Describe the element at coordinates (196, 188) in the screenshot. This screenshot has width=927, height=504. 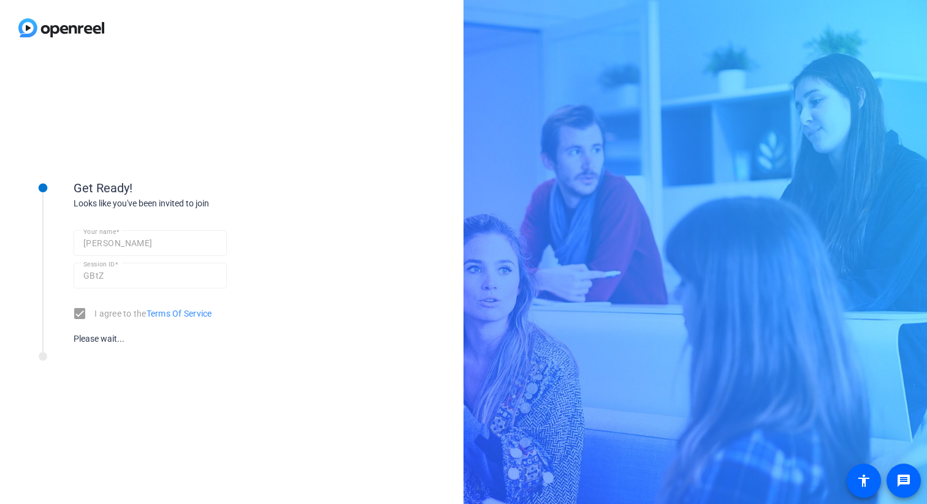
I see `div: Get Ready!` at that location.